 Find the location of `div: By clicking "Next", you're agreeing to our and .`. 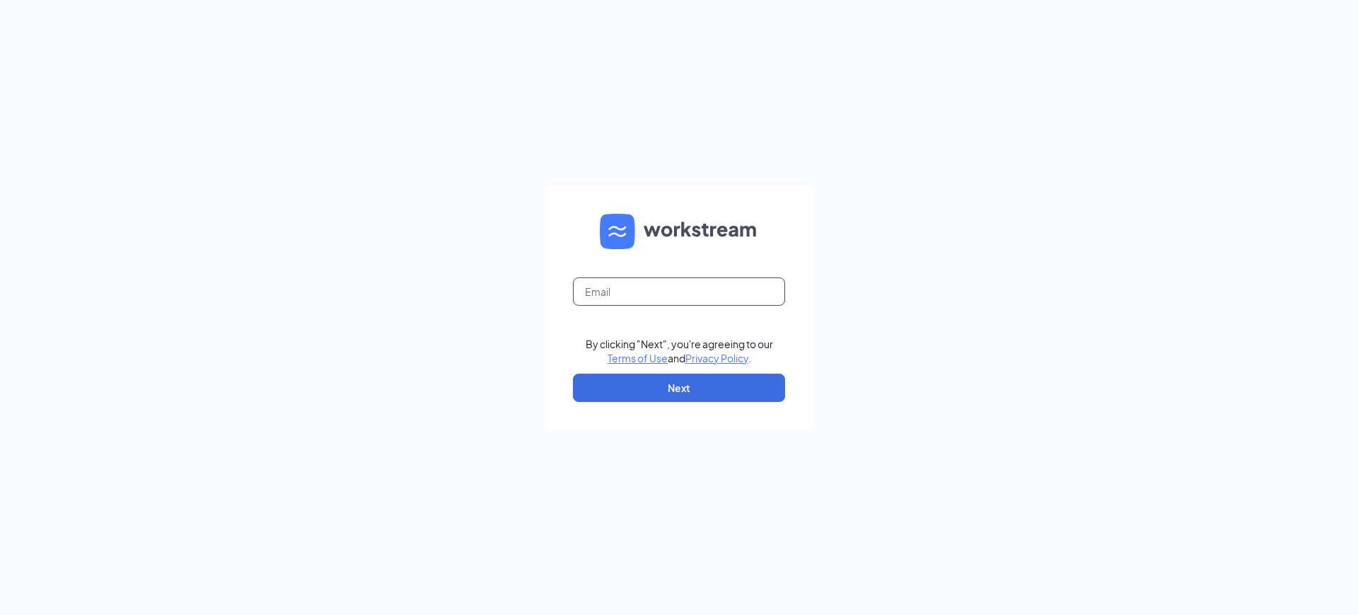

div: By clicking "Next", you're agreeing to our and . is located at coordinates (679, 351).